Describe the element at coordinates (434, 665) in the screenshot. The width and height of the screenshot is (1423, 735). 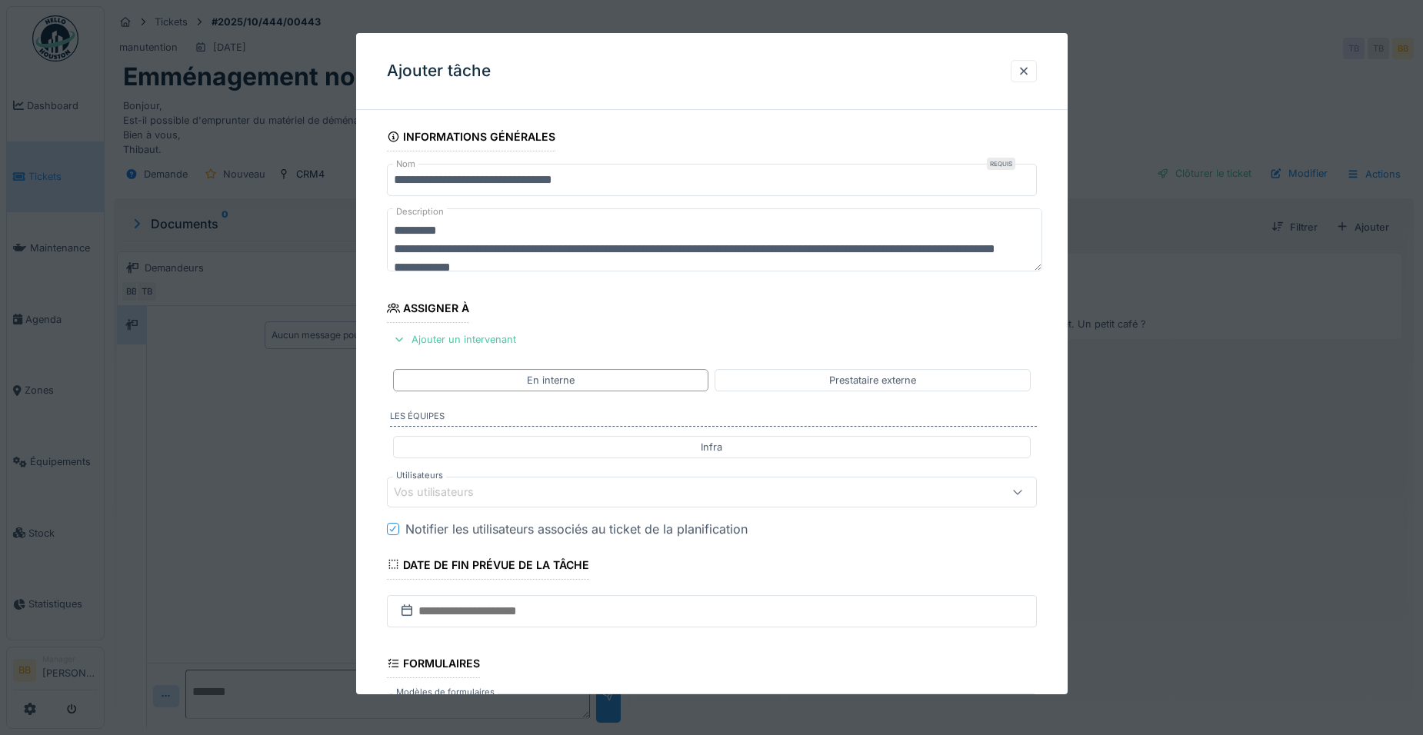
I see `div: Formulaires` at that location.